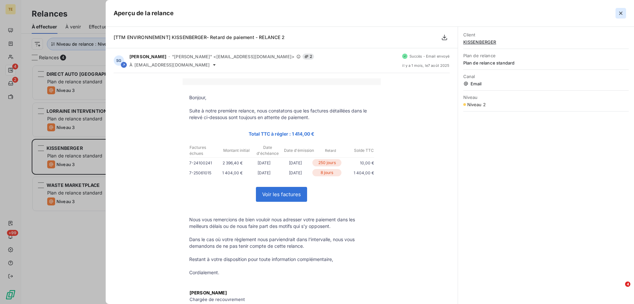 The height and width of the screenshot is (304, 634). I want to click on p: Bonjour,, so click(282, 97).